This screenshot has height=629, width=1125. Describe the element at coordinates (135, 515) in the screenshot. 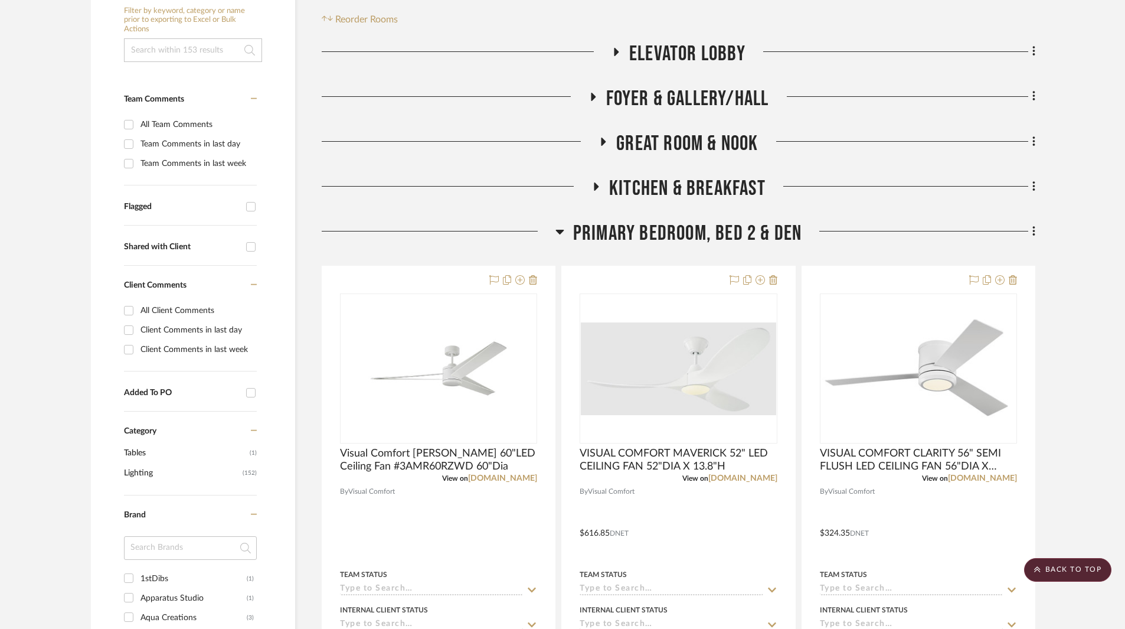

I see `span: Brand` at that location.